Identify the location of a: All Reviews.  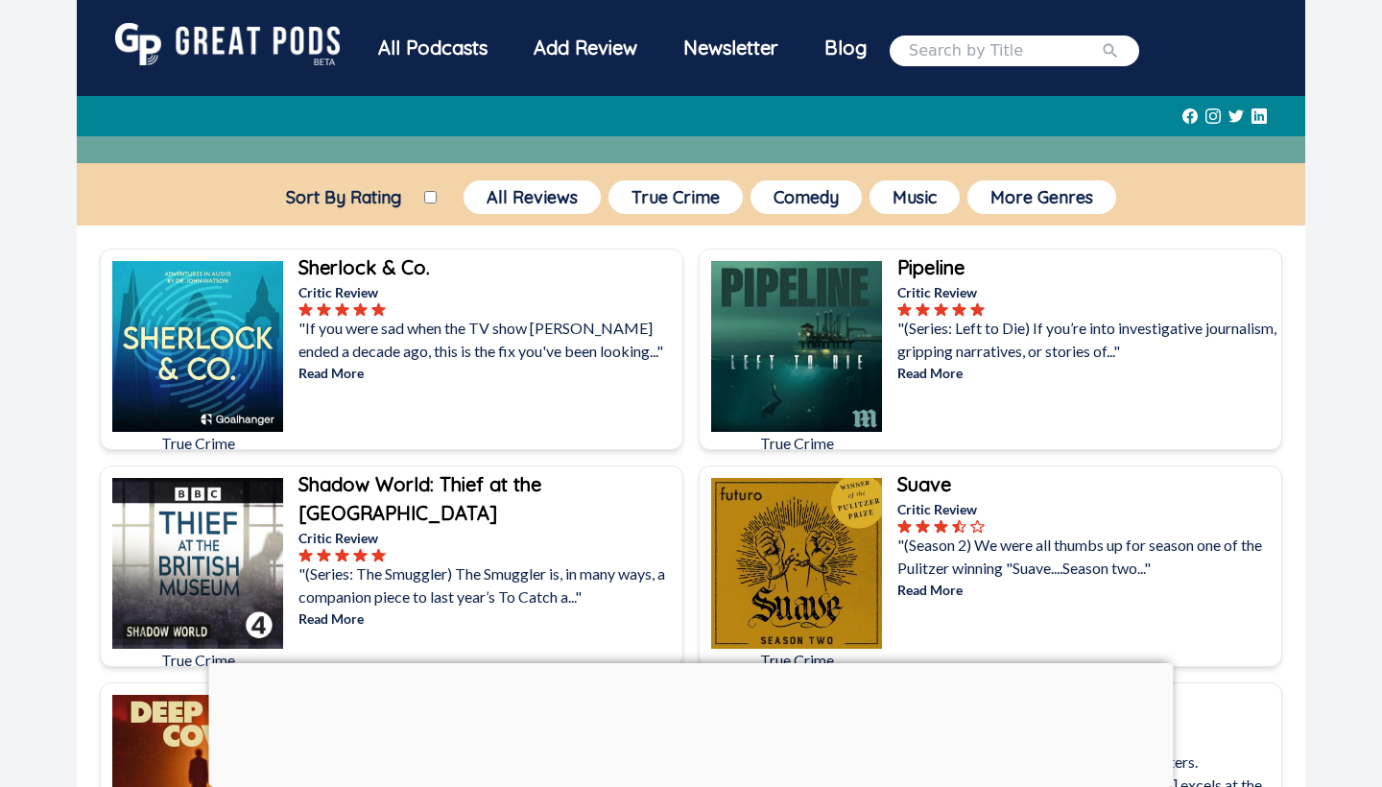
(532, 197).